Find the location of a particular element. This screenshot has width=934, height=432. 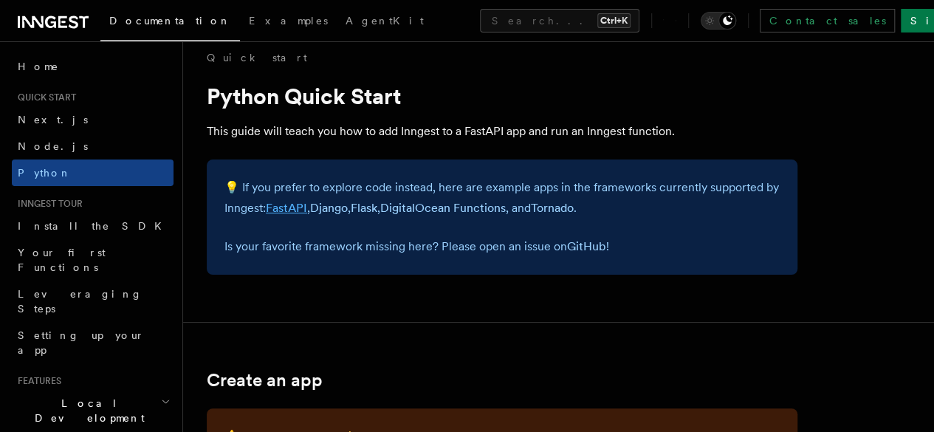

a: Node.js is located at coordinates (92, 146).